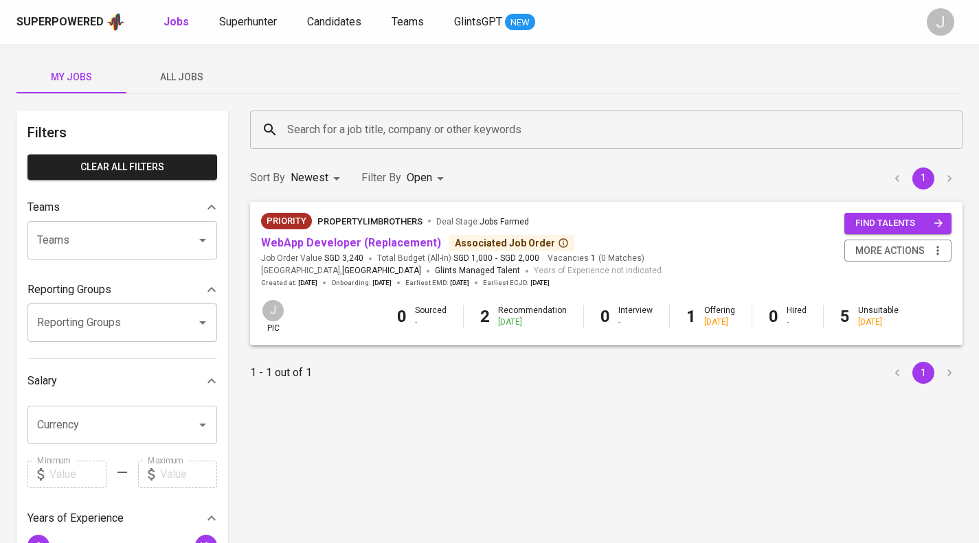  What do you see at coordinates (473, 258) in the screenshot?
I see `span: SGD 1,000` at bounding box center [473, 258].